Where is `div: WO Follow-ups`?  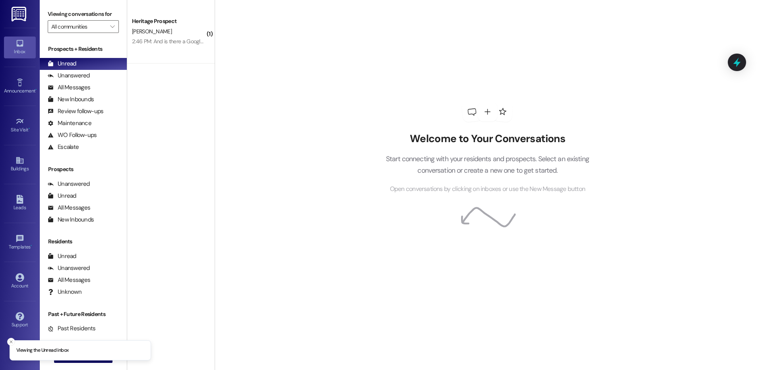 div: WO Follow-ups is located at coordinates (72, 135).